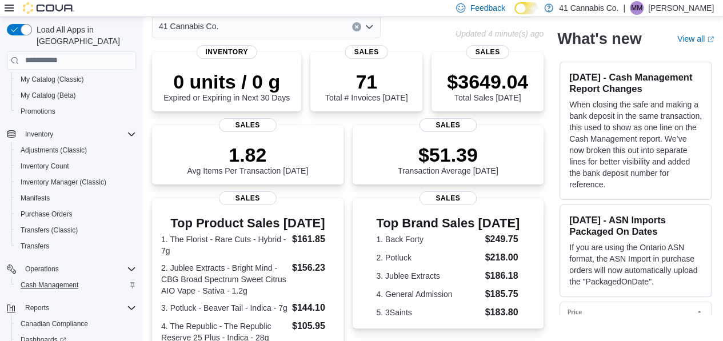 The width and height of the screenshot is (723, 341). I want to click on span: Feedback, so click(487, 8).